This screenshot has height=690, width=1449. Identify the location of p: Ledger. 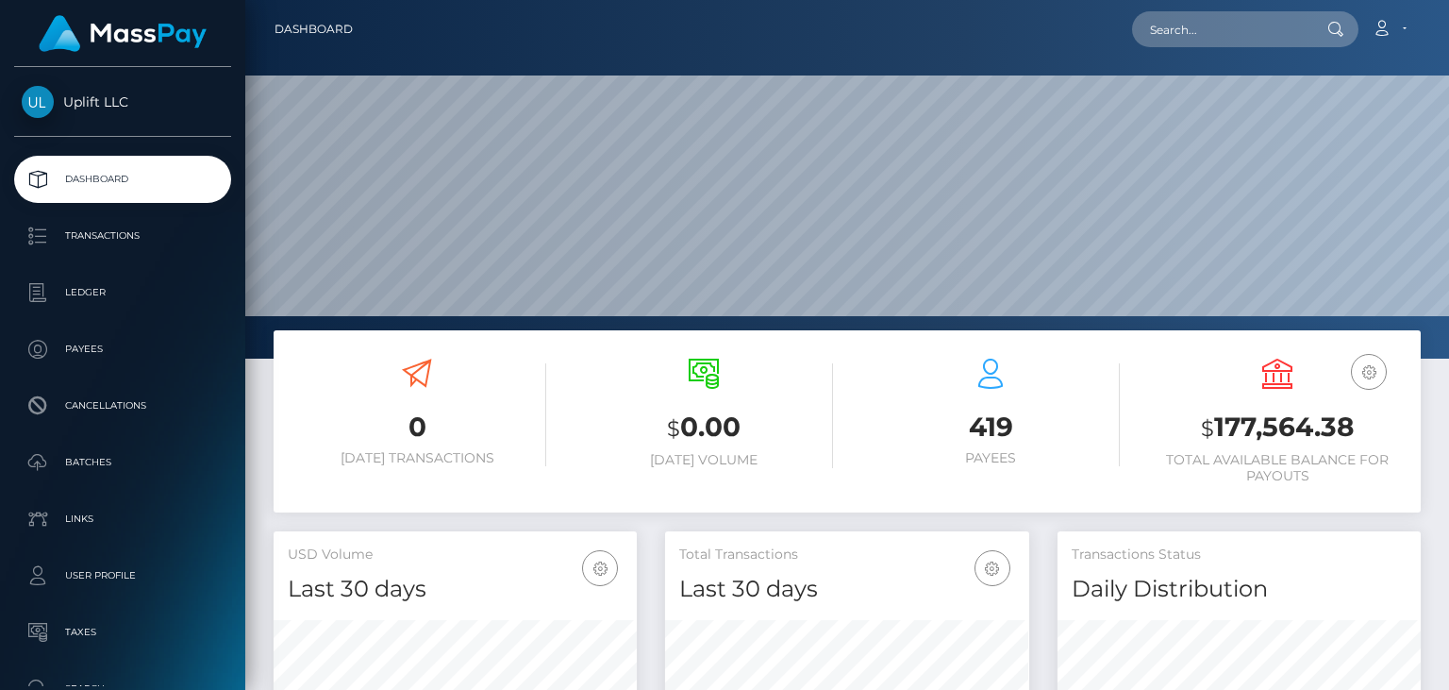
(123, 292).